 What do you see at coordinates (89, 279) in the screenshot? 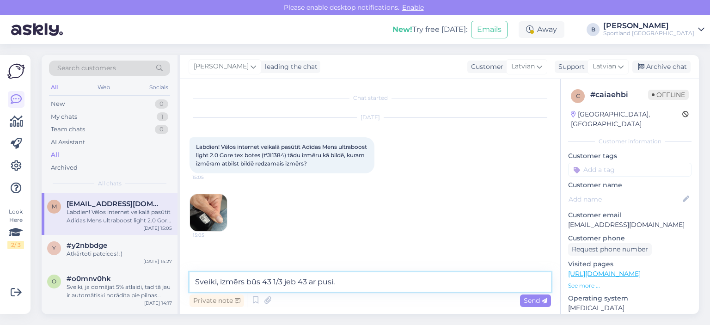
I see `span: #o0mnv0hk` at bounding box center [89, 279].